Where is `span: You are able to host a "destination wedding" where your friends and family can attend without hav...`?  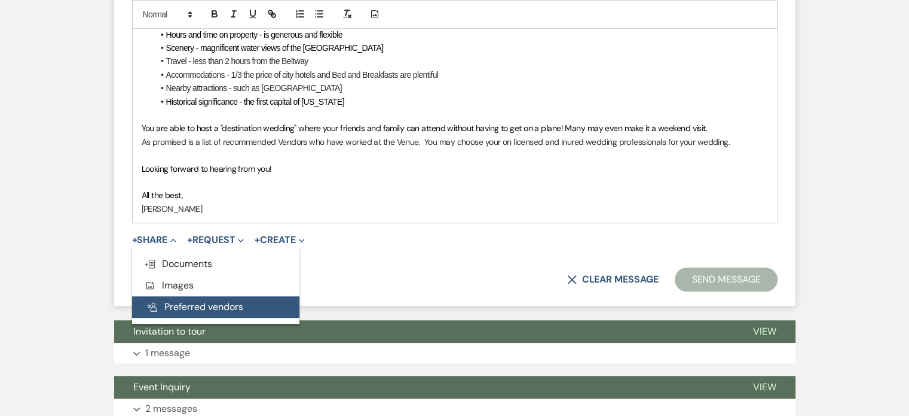 span: You are able to host a "destination wedding" where your friends and family can attend without hav... is located at coordinates (425, 128).